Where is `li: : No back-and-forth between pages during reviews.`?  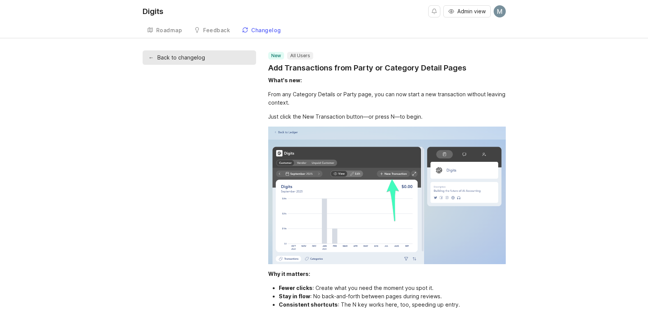
li: : No back-and-forth between pages during reviews. is located at coordinates (393, 296).